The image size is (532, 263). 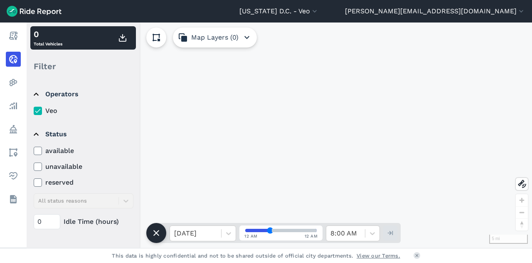 I want to click on div: Idle Time (hours), so click(x=84, y=221).